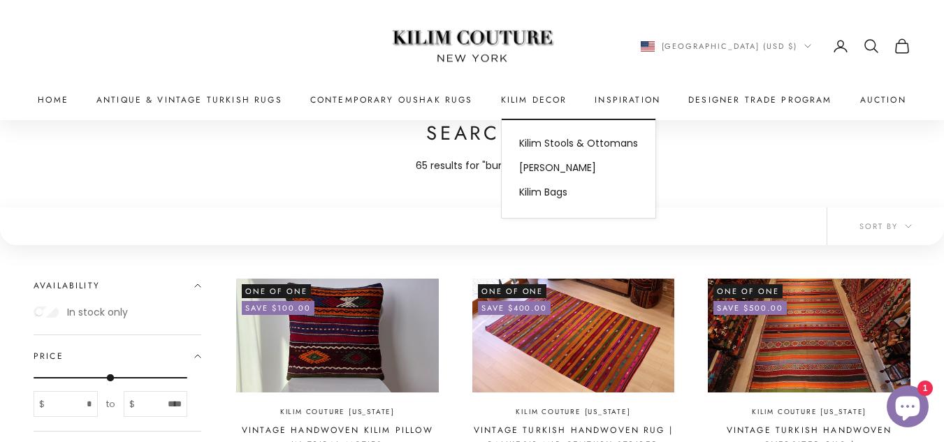 This screenshot has height=442, width=944. Describe the element at coordinates (117, 293) in the screenshot. I see `summary: Availability` at that location.